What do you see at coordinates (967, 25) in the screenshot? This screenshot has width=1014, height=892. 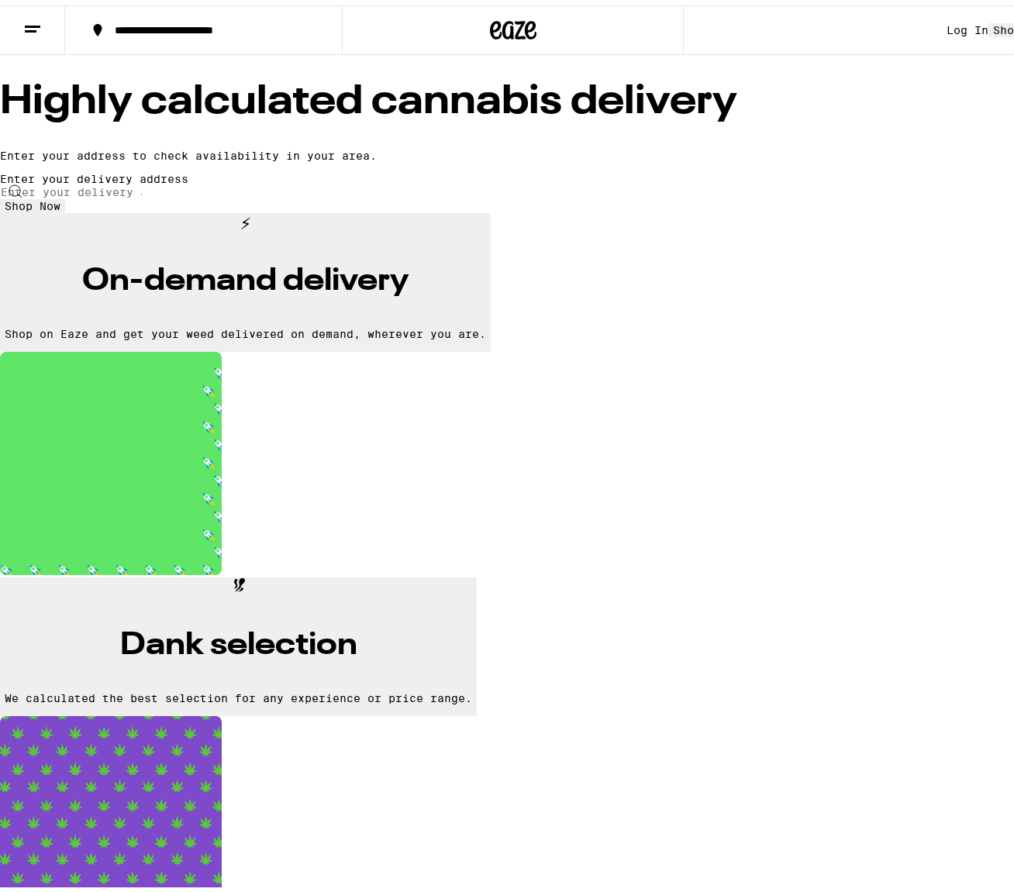 I see `div: Log In` at bounding box center [967, 25].